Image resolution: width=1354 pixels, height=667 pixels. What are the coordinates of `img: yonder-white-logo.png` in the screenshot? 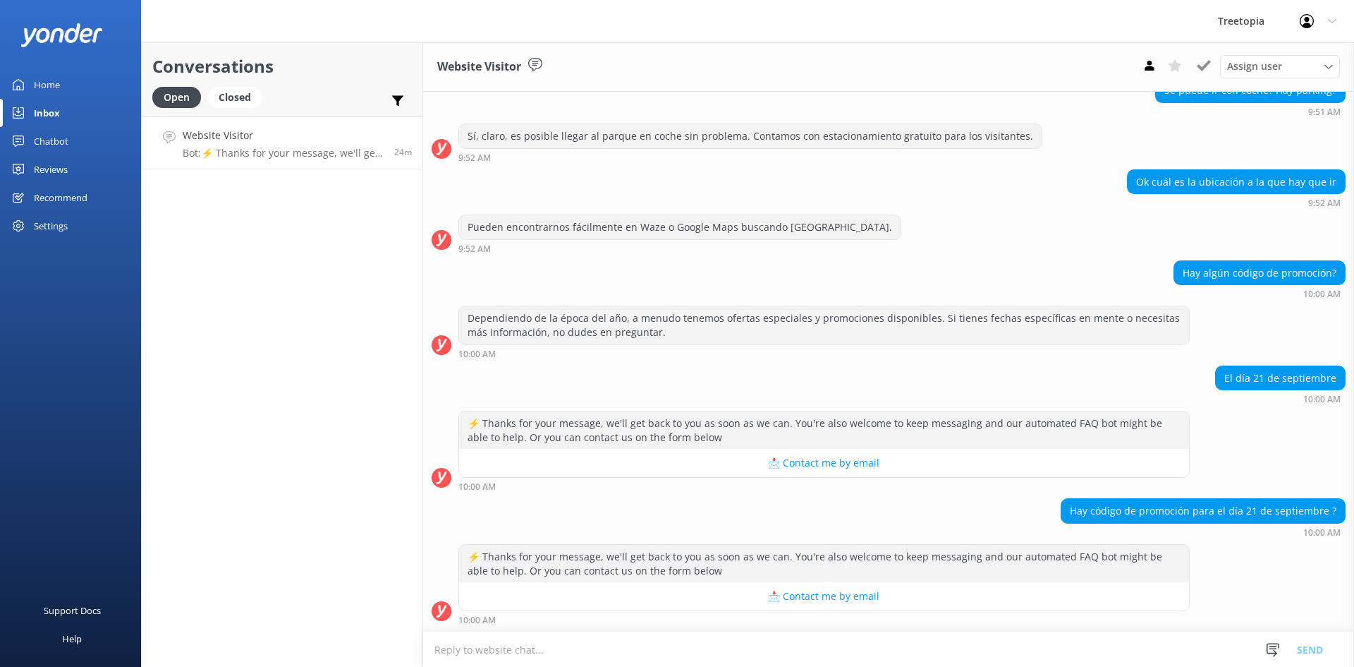 It's located at (61, 35).